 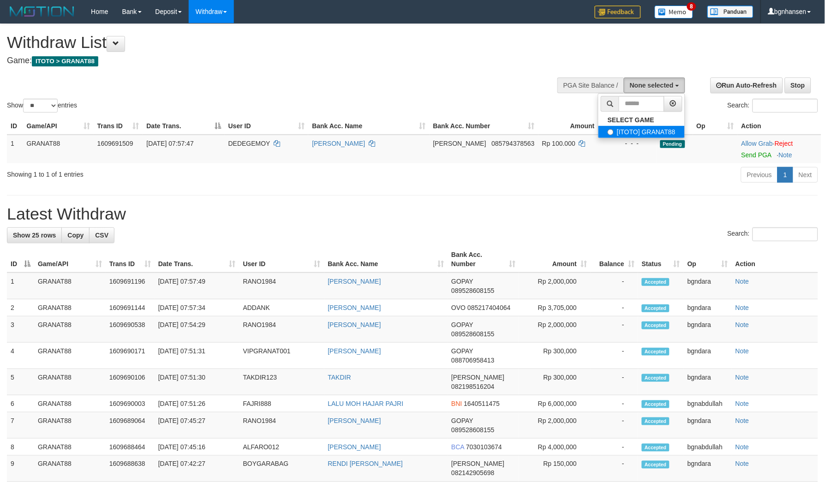 What do you see at coordinates (20, 425) in the screenshot?
I see `td: 7` at bounding box center [20, 425].